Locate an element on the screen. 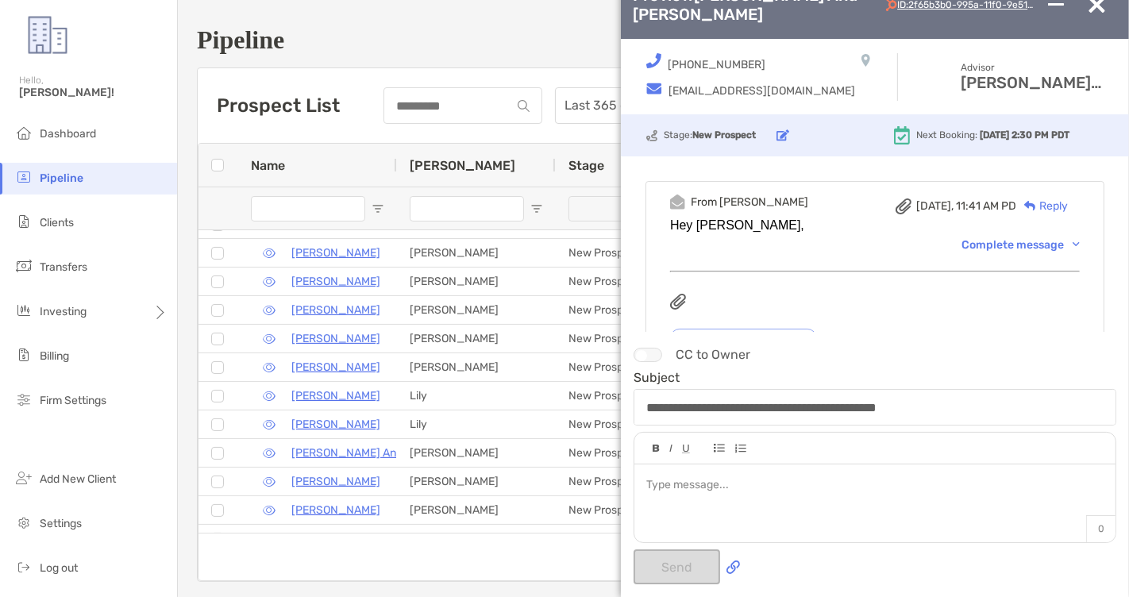 This screenshot has height=597, width=1129. small: Advisor is located at coordinates (1032, 68).